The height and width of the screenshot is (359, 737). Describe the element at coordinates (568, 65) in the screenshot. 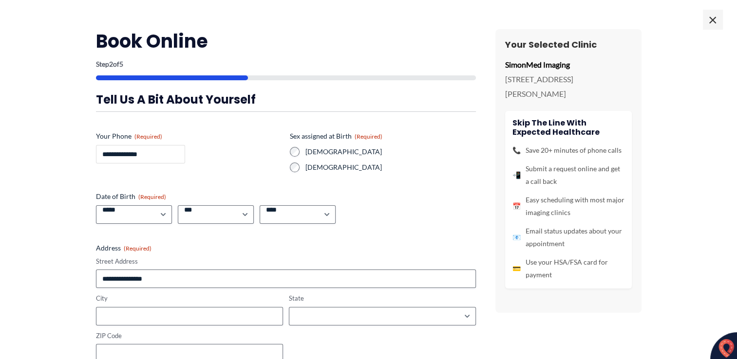

I see `p: SimonMed Imaging` at that location.